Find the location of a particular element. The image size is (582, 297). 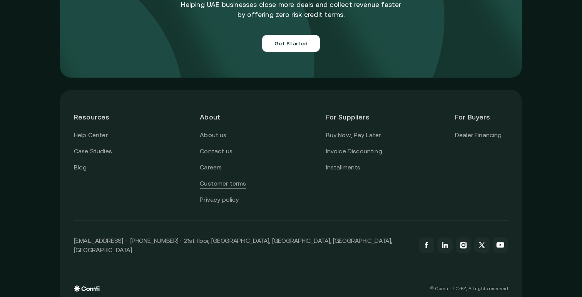

header: About is located at coordinates (226, 117).